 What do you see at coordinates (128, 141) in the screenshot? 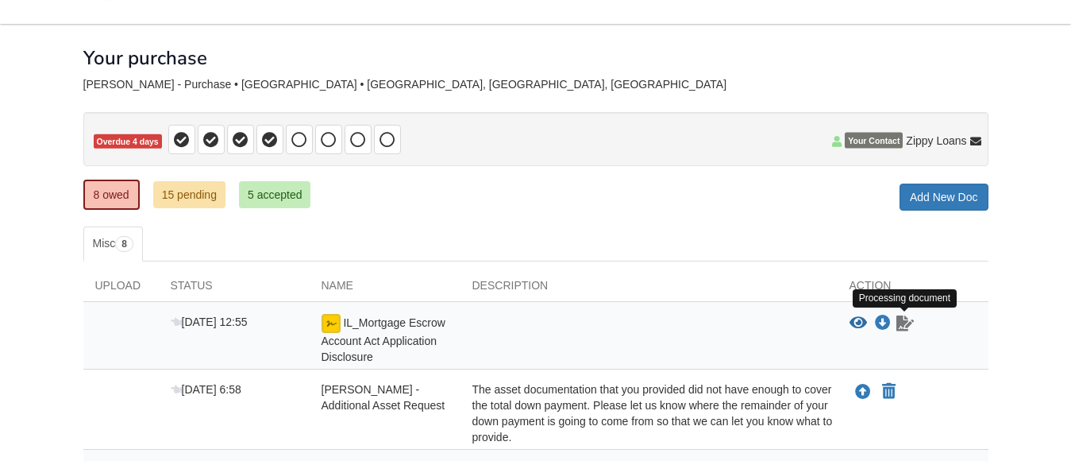
I see `span: Overdue 4 days` at bounding box center [128, 141].